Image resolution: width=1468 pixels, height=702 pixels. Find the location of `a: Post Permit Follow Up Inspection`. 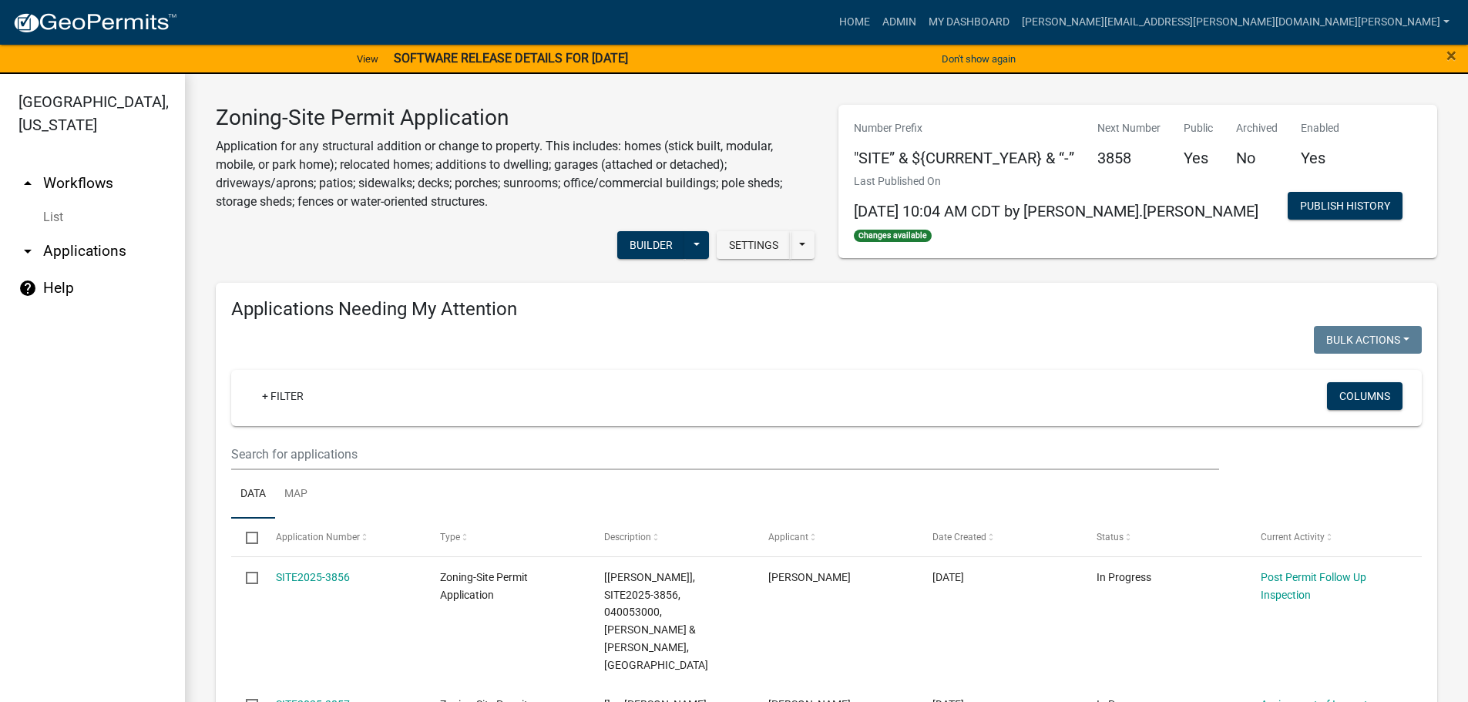

a: Post Permit Follow Up Inspection is located at coordinates (1313, 586).